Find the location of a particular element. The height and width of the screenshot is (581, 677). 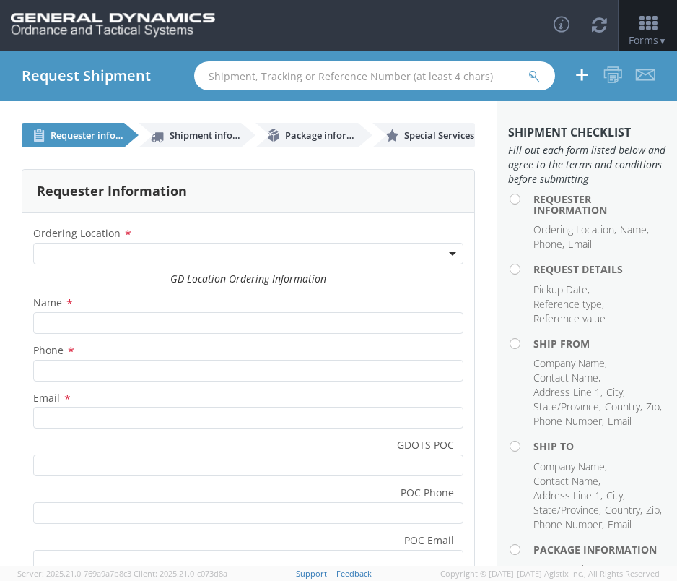

li: Type is located at coordinates (545, 569).